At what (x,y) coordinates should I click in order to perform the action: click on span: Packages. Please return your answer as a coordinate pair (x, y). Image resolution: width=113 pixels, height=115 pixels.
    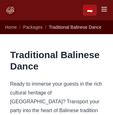
    Looking at the image, I should click on (32, 27).